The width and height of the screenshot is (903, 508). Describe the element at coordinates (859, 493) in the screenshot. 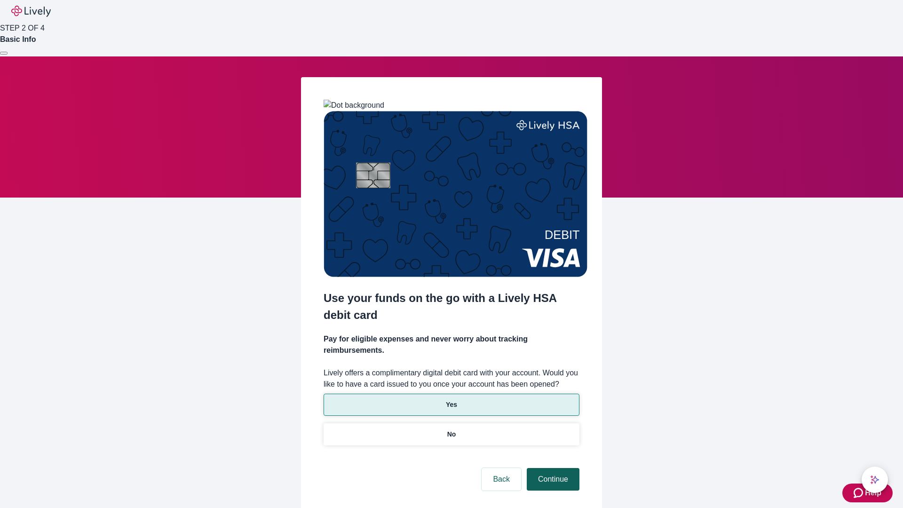

I see `svg: Zendesk support icon` at that location.